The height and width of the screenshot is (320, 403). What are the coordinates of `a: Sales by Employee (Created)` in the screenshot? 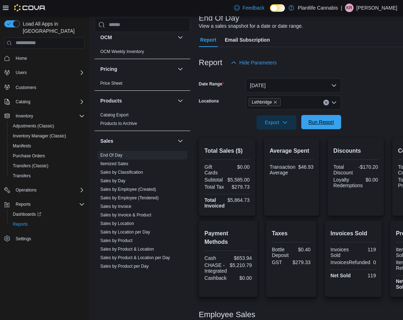 It's located at (128, 189).